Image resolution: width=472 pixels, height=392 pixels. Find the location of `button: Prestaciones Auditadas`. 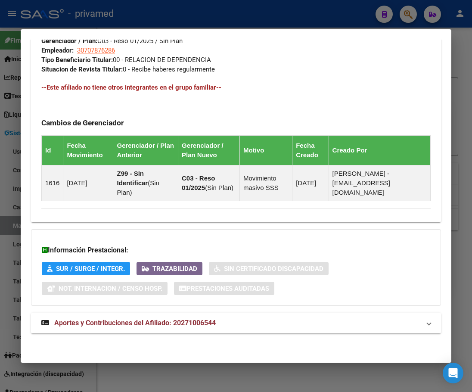

button: Prestaciones Auditadas is located at coordinates (224, 288).